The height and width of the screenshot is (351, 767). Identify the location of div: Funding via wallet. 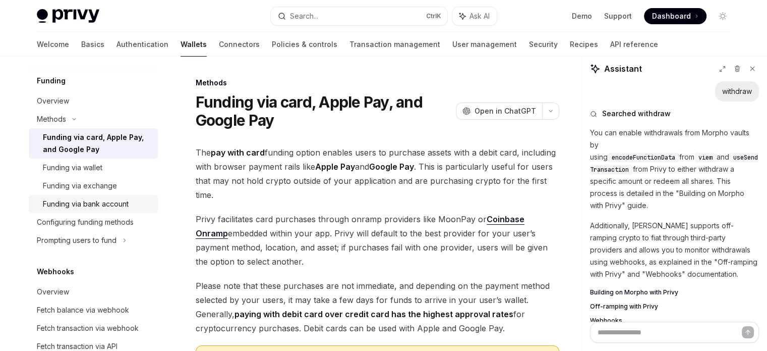
(73, 168).